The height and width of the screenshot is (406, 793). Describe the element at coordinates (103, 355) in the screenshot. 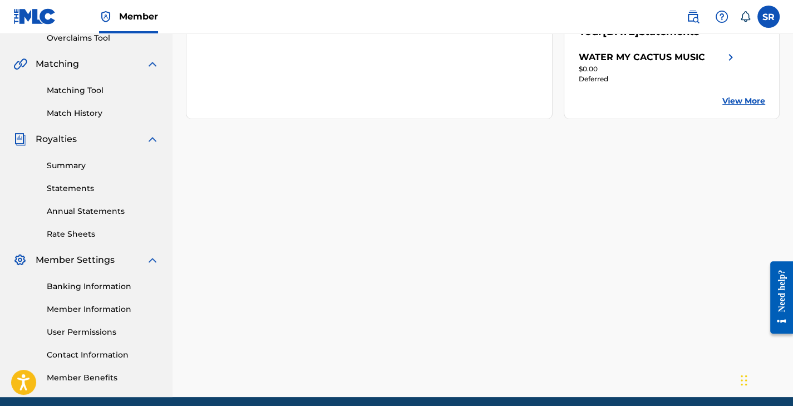

I see `a: Contact Information` at that location.